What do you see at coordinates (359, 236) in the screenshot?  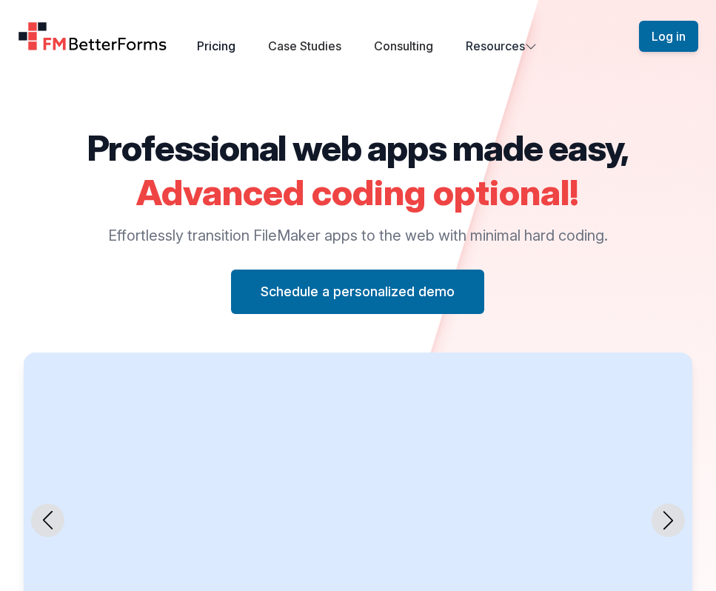 I see `p: Effortlessly transition FileMaker apps to the web with minimal hard coding.` at bounding box center [359, 236].